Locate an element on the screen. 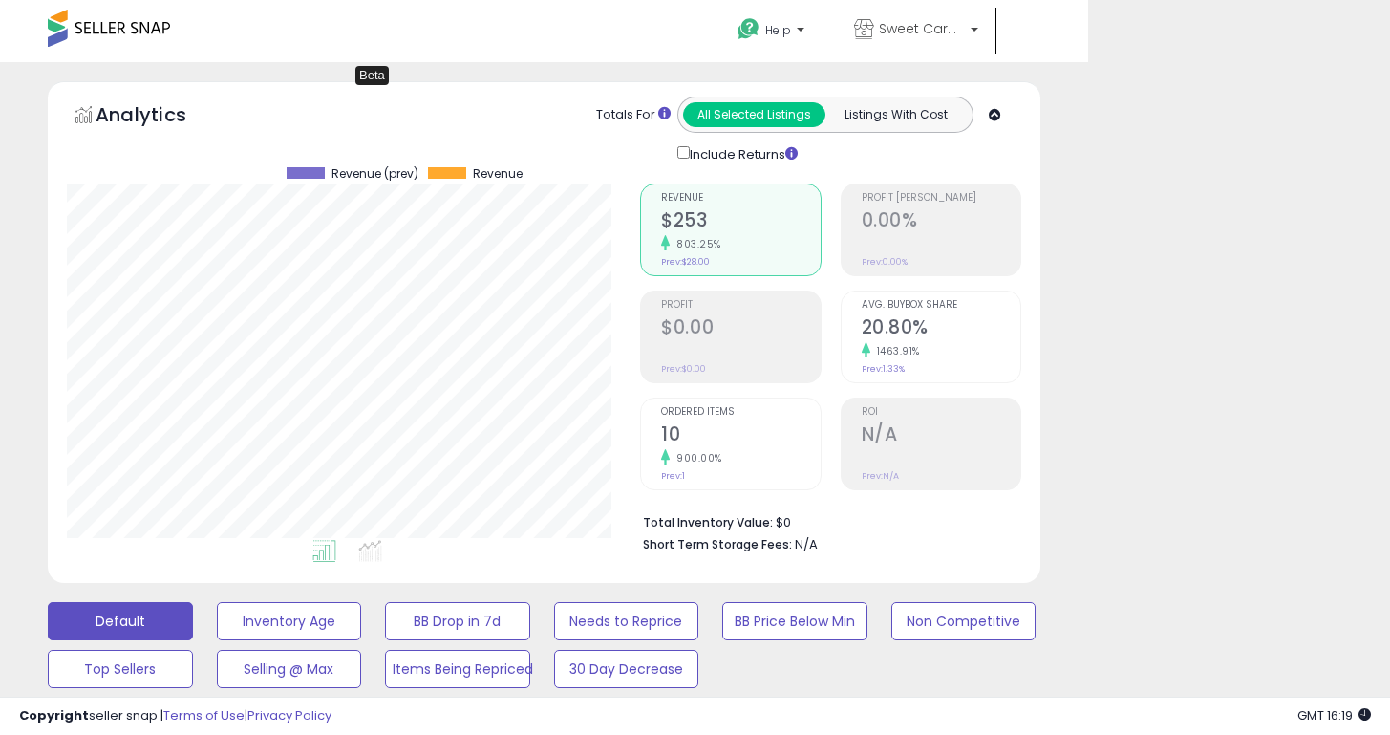  i: Get Help is located at coordinates (748, 29).